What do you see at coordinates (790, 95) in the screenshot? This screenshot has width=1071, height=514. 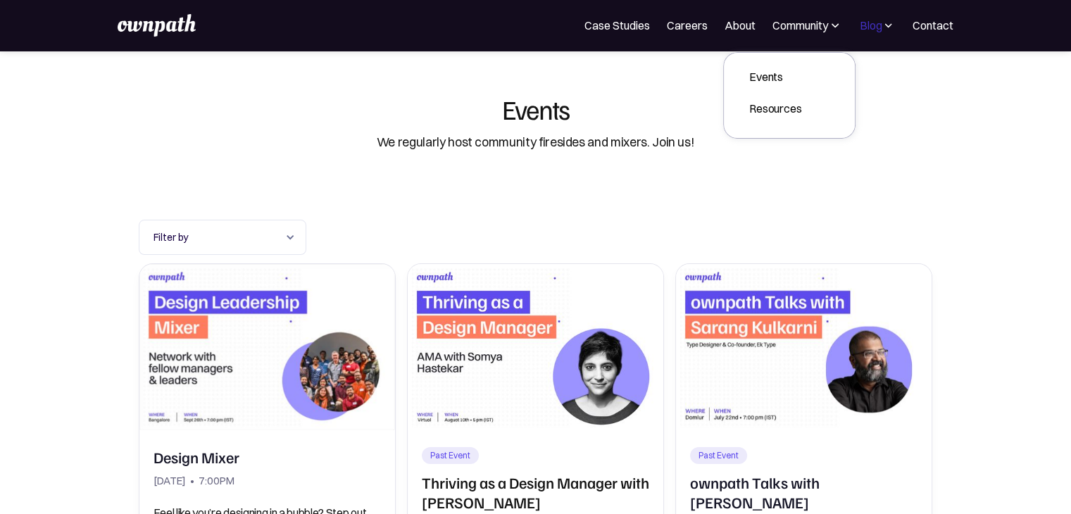 I see `nav: Community` at bounding box center [790, 95].